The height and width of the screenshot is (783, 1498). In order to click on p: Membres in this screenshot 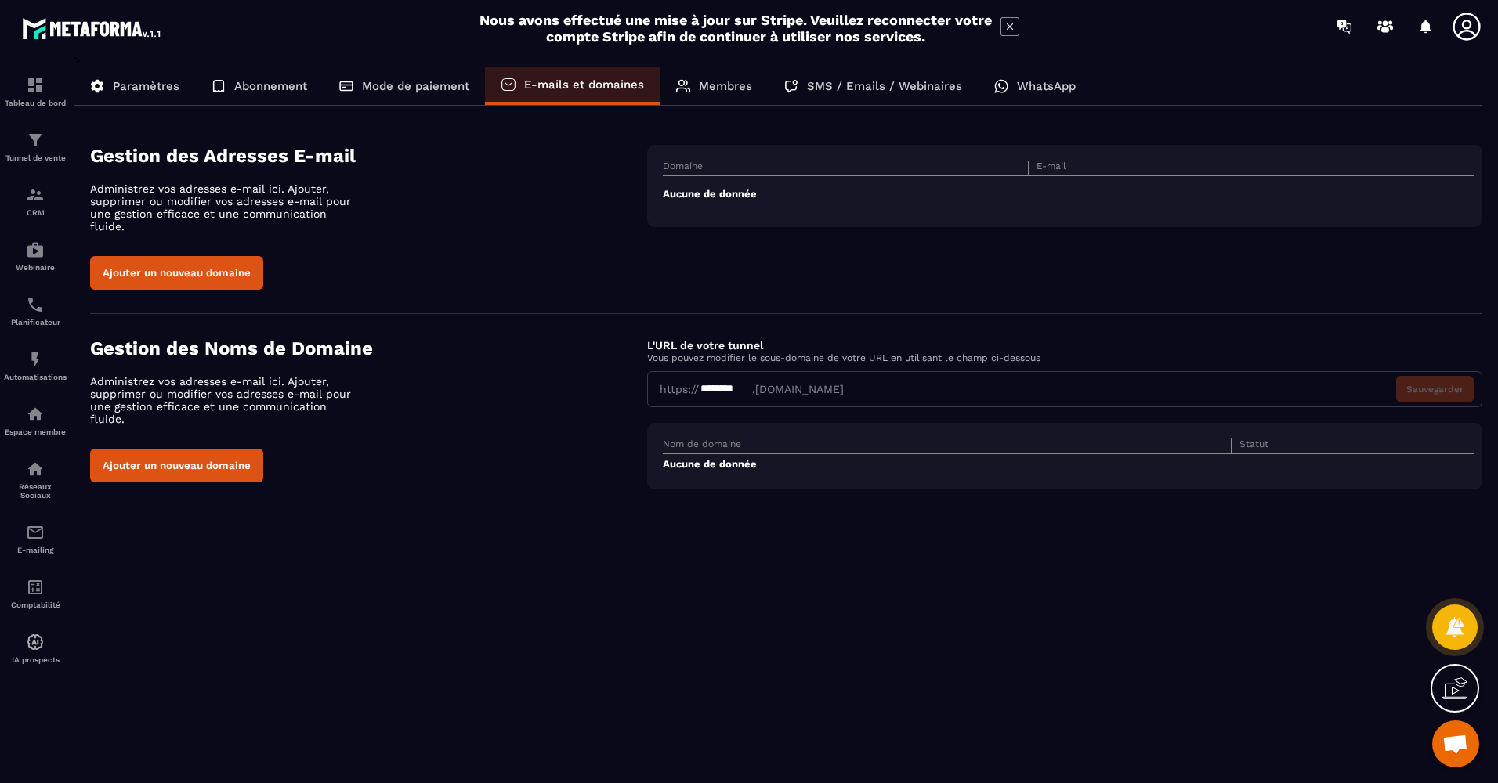, I will do `click(725, 86)`.